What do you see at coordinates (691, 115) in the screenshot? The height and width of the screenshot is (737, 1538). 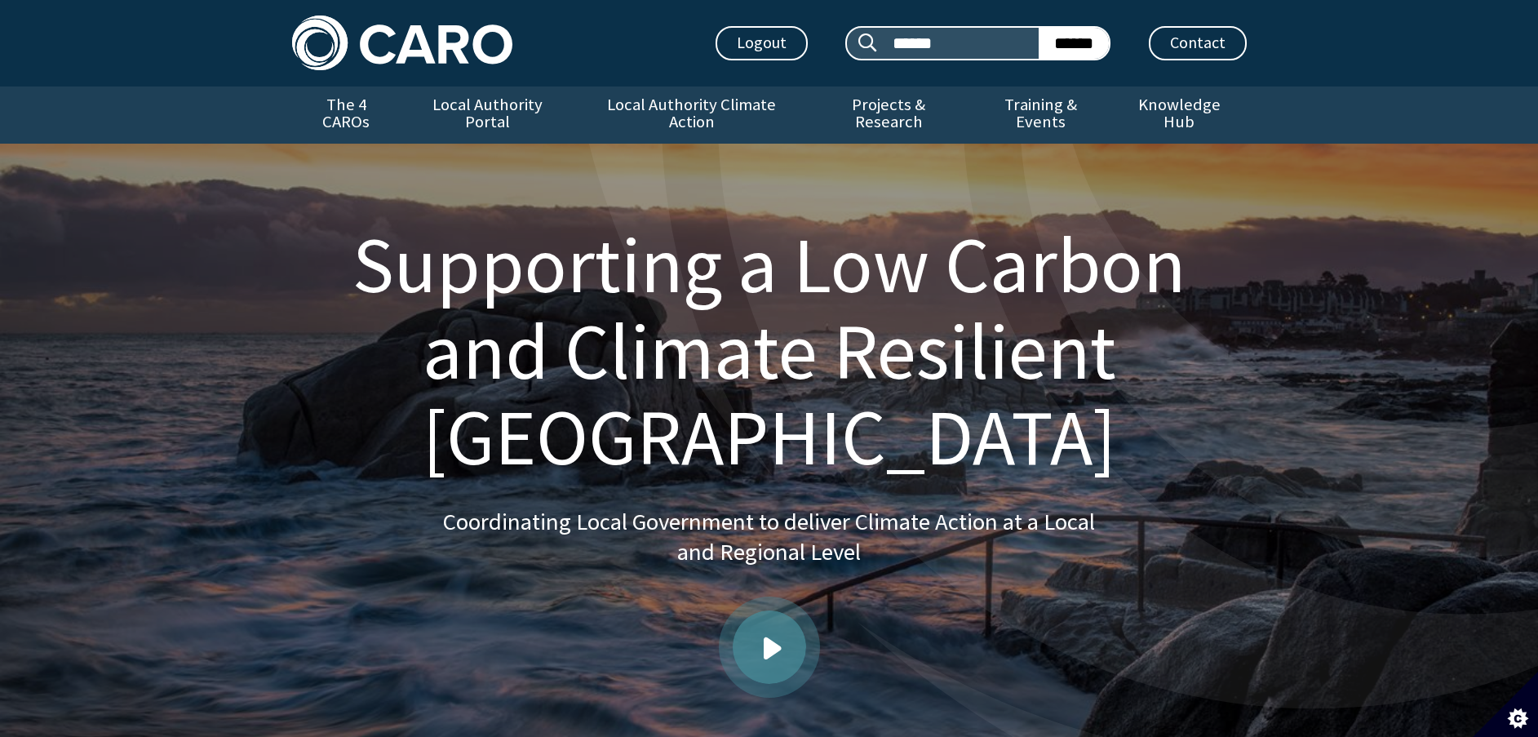 I see `a: Local Authority Climate Action` at bounding box center [691, 115].